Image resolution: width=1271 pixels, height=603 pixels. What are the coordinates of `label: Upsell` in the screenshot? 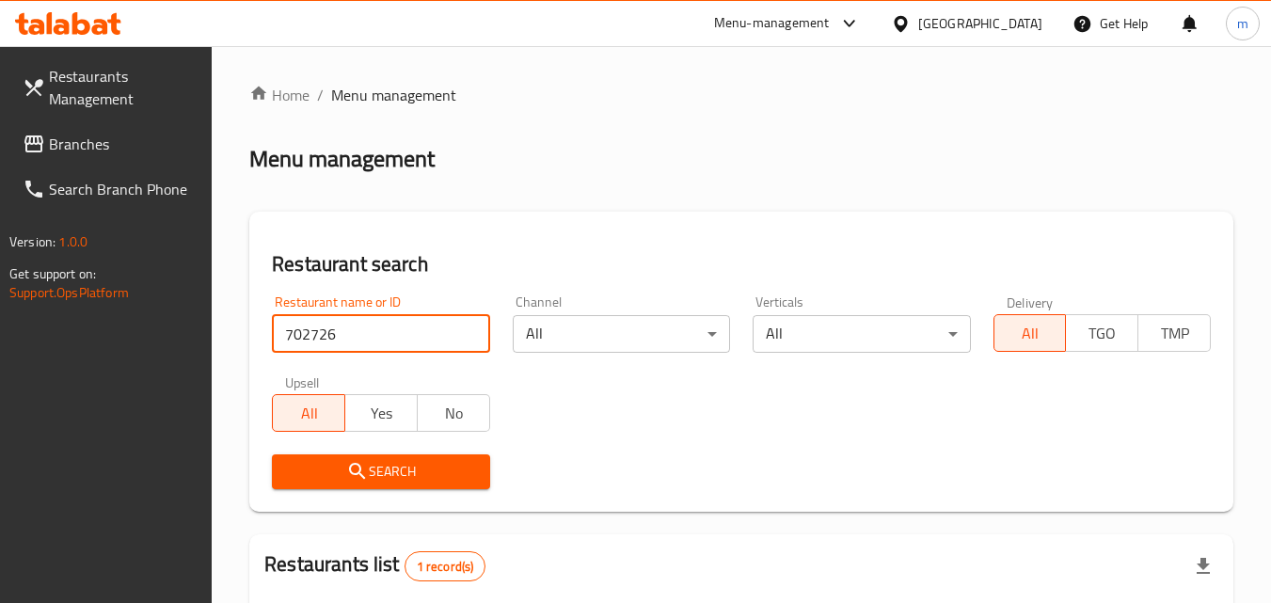 It's located at (302, 382).